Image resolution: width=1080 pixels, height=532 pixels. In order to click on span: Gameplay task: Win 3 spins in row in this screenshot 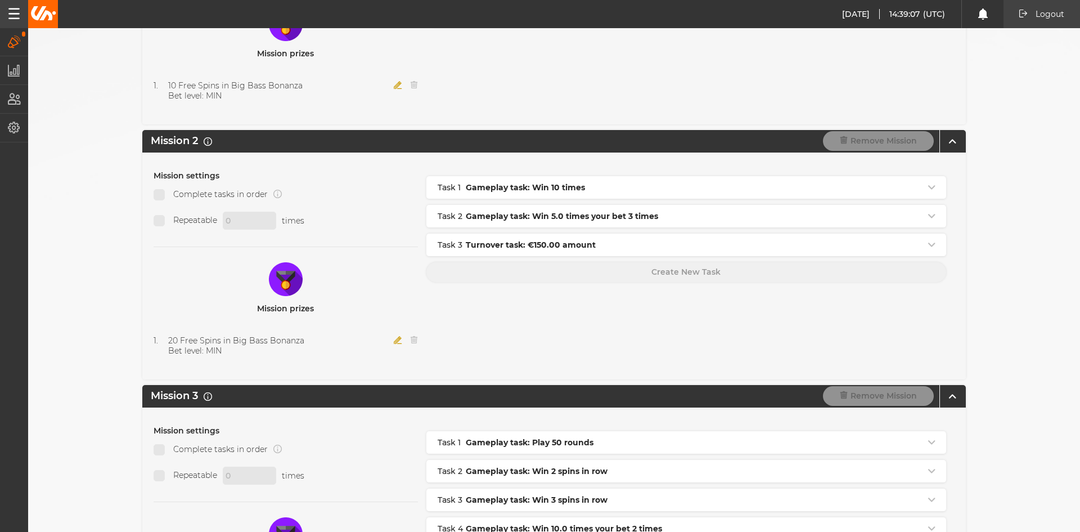, I will do `click(537, 500)`.